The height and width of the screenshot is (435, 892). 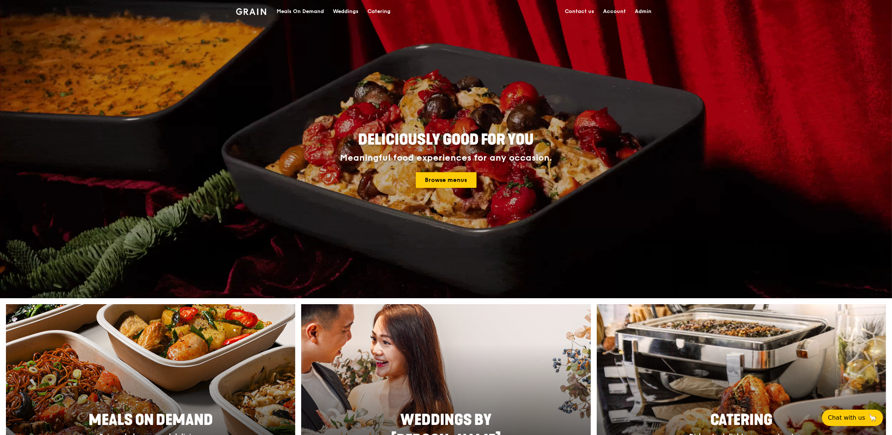 What do you see at coordinates (847, 417) in the screenshot?
I see `span: Chat with us` at bounding box center [847, 417].